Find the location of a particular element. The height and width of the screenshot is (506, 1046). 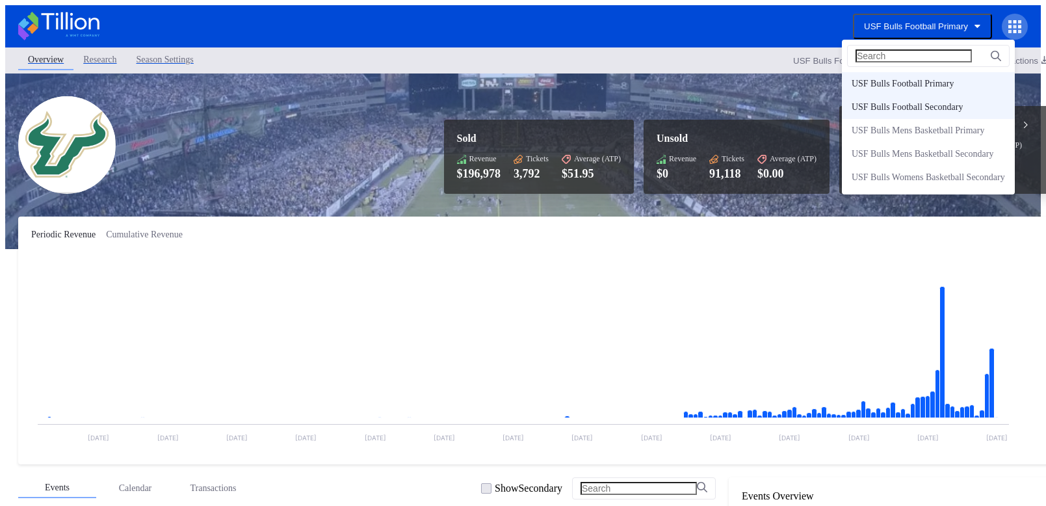

div: USF Bulls Mens Basketball Secondary is located at coordinates (922, 154).